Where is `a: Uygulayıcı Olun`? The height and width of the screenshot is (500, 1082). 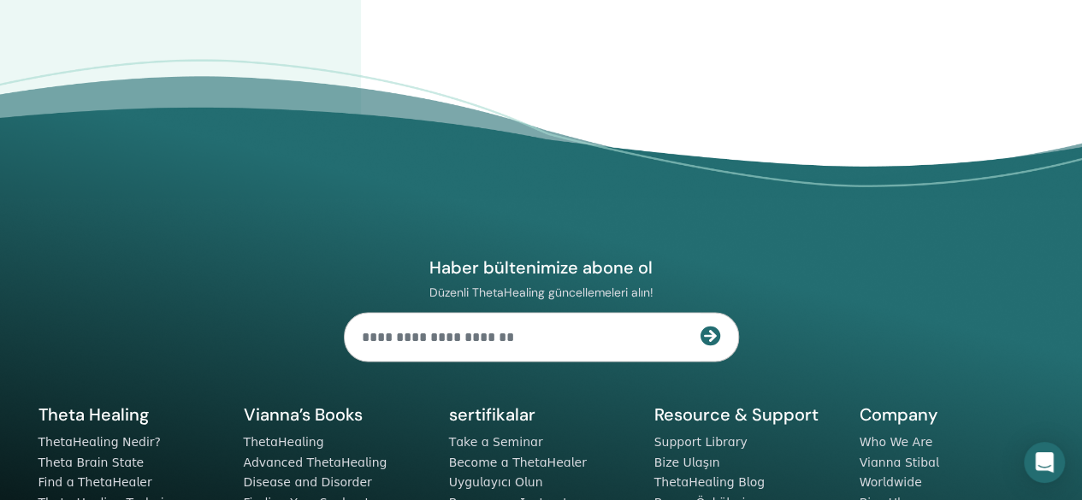
a: Uygulayıcı Olun is located at coordinates (496, 481).